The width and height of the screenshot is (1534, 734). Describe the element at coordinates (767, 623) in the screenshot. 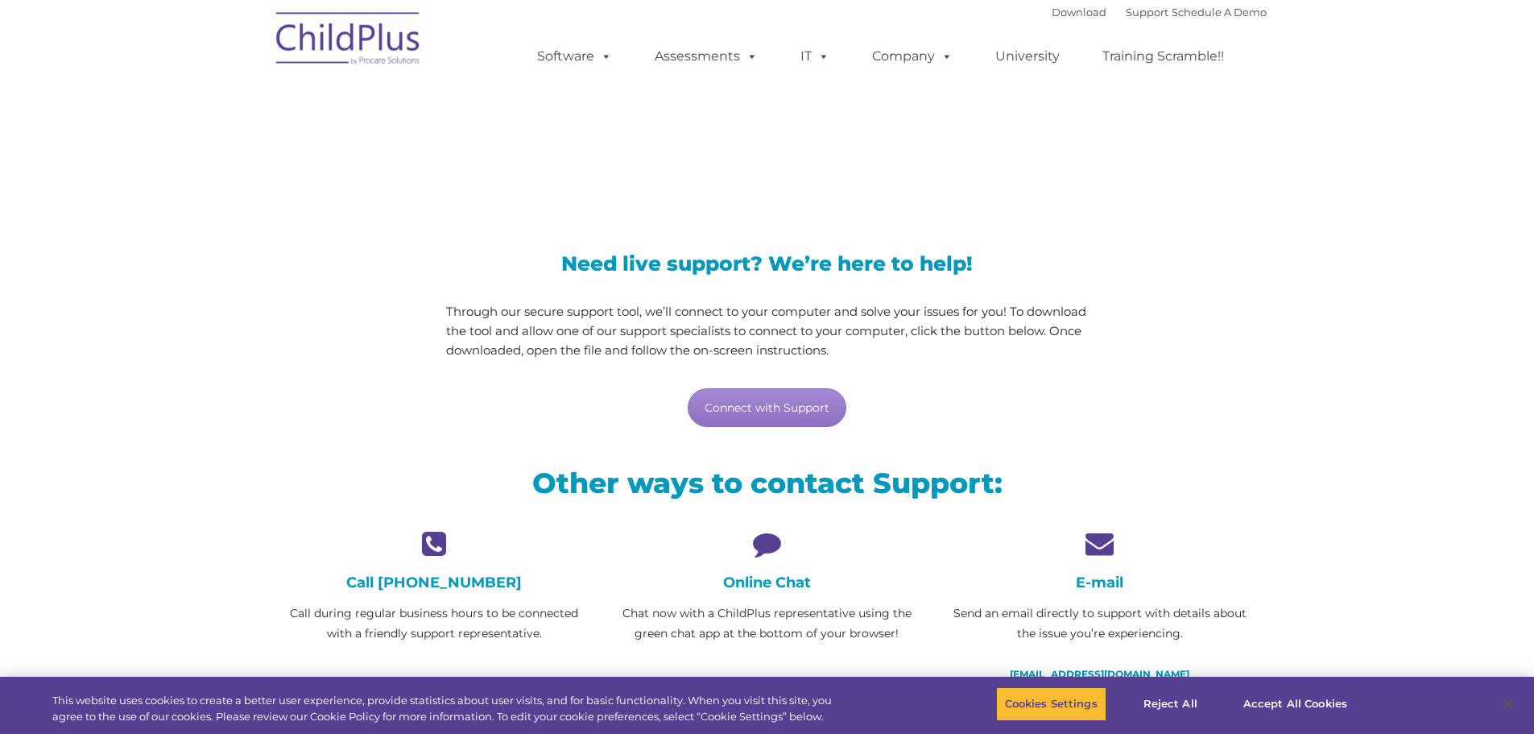

I see `p: Chat now with a ChildPlus representative using the green chat app at the bottom of your browser!` at that location.